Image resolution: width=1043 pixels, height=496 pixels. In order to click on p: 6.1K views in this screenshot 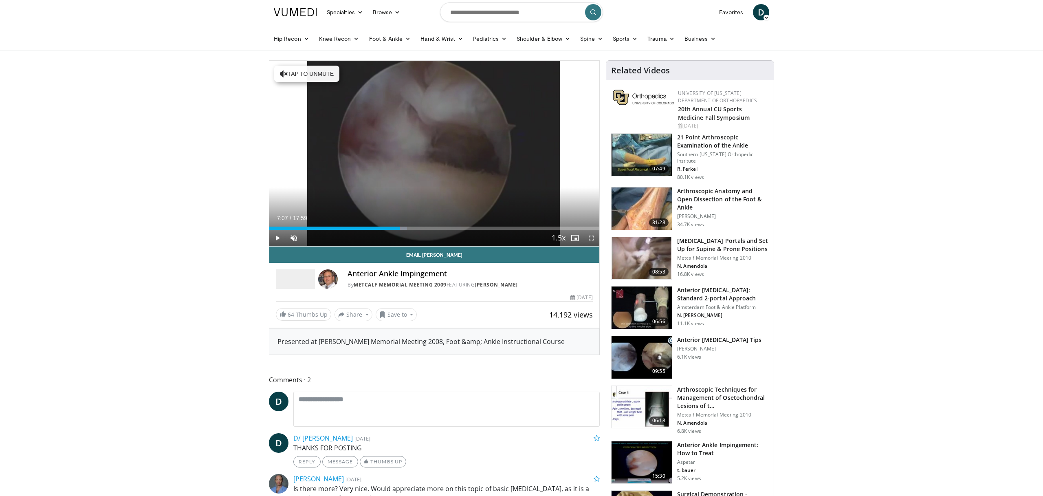, I will do `click(689, 357)`.